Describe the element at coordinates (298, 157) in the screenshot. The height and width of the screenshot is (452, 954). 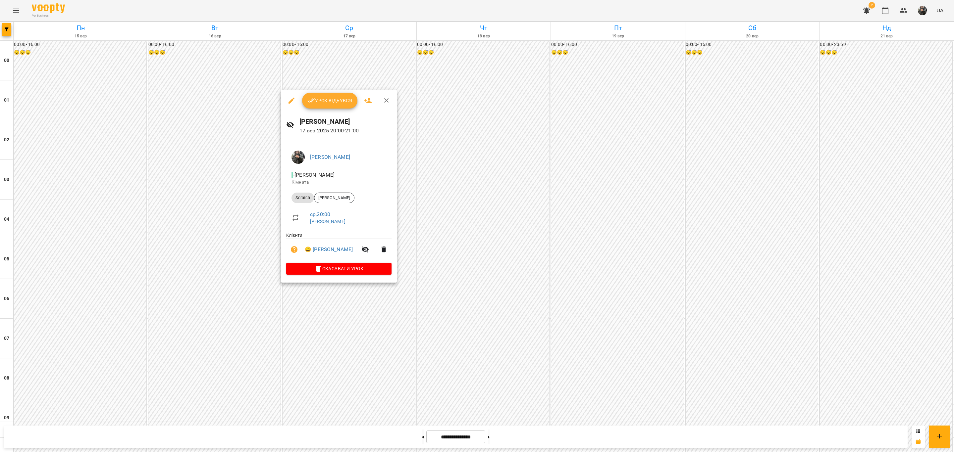
I see `img: 8337ee6688162bb2290644e8745a615f.jpg` at that location.